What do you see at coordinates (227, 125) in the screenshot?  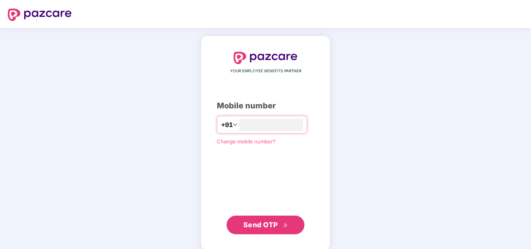 I see `span: +91` at bounding box center [227, 125].